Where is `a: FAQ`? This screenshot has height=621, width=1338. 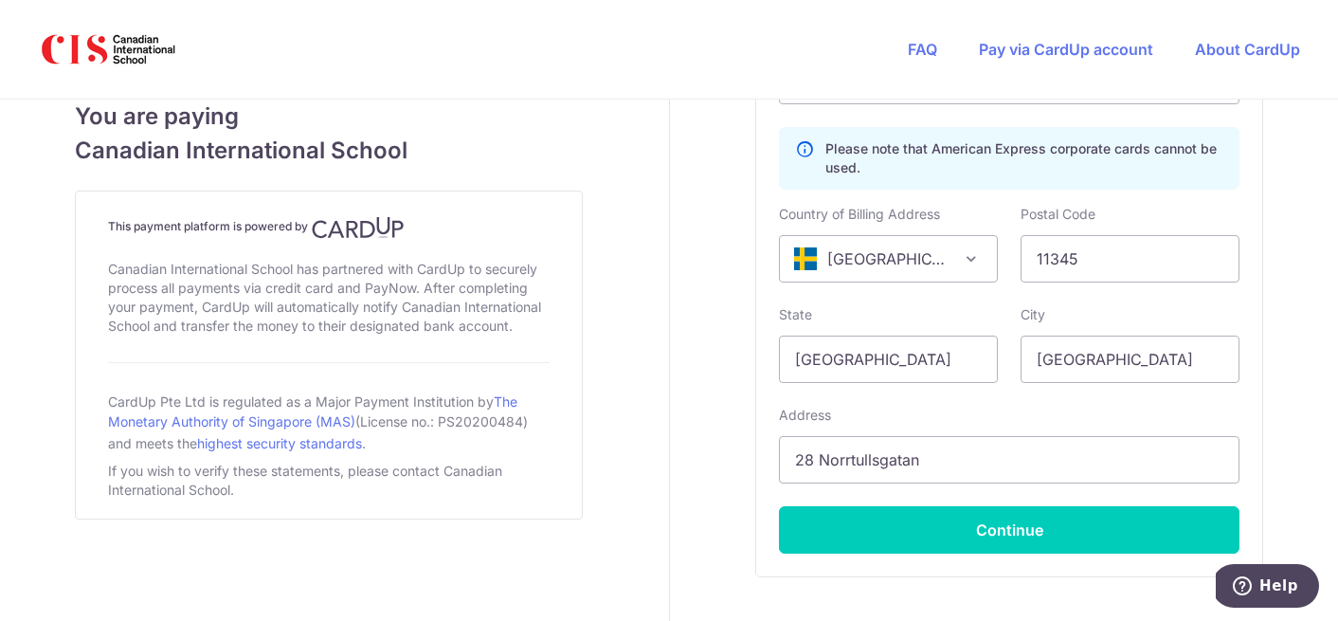 a: FAQ is located at coordinates (922, 49).